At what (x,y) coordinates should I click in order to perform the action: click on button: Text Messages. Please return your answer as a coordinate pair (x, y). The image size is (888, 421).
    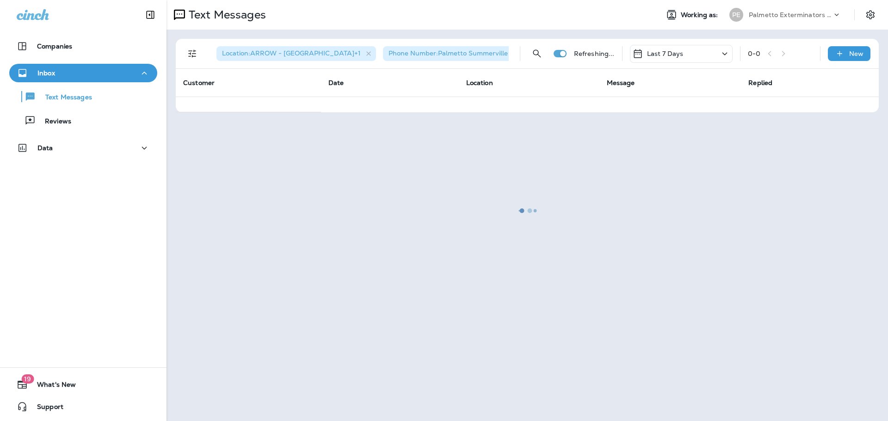
    Looking at the image, I should click on (83, 97).